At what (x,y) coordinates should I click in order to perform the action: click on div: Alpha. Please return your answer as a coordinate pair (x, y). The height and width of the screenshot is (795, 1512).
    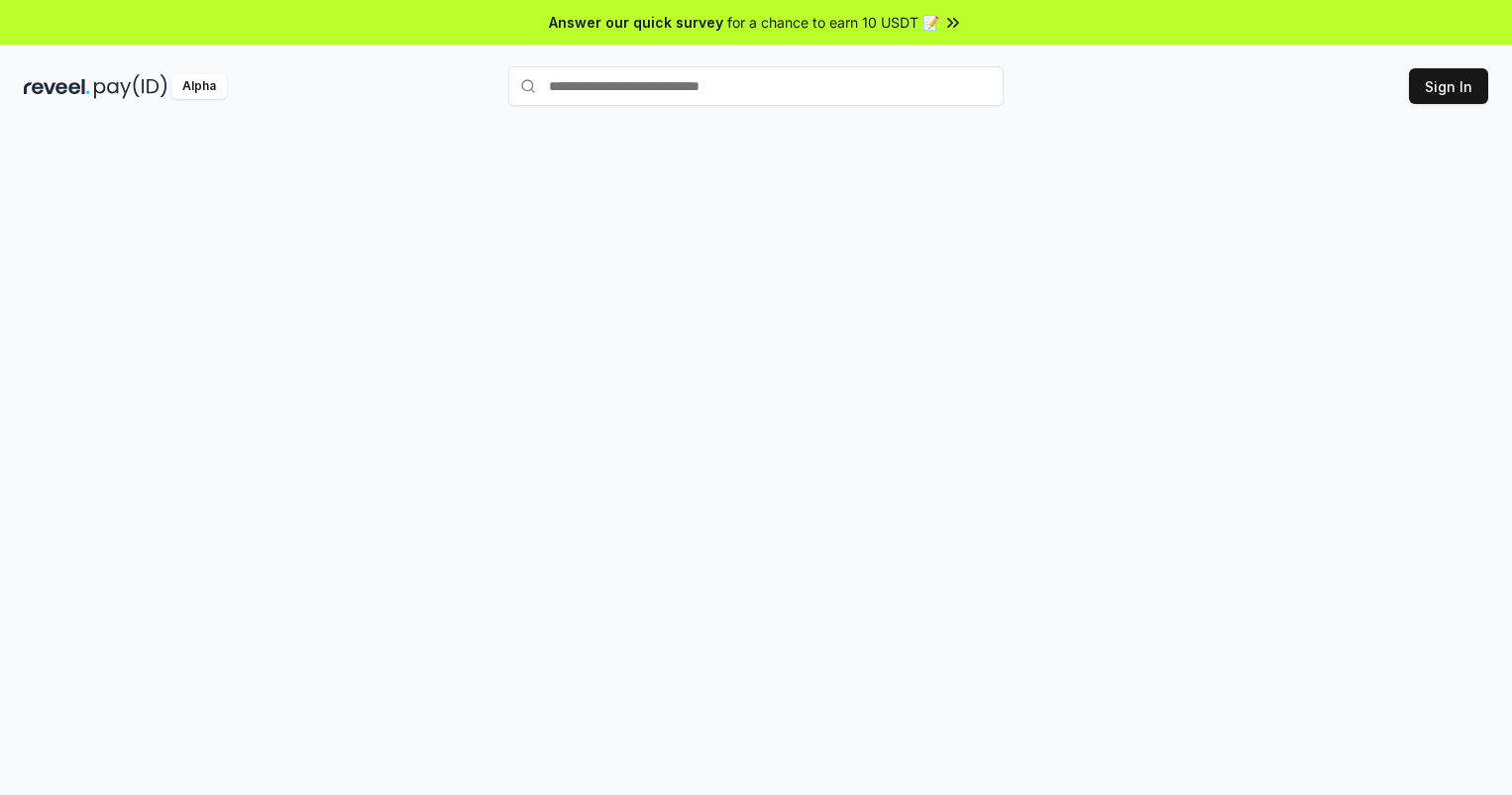
    Looking at the image, I should click on (199, 86).